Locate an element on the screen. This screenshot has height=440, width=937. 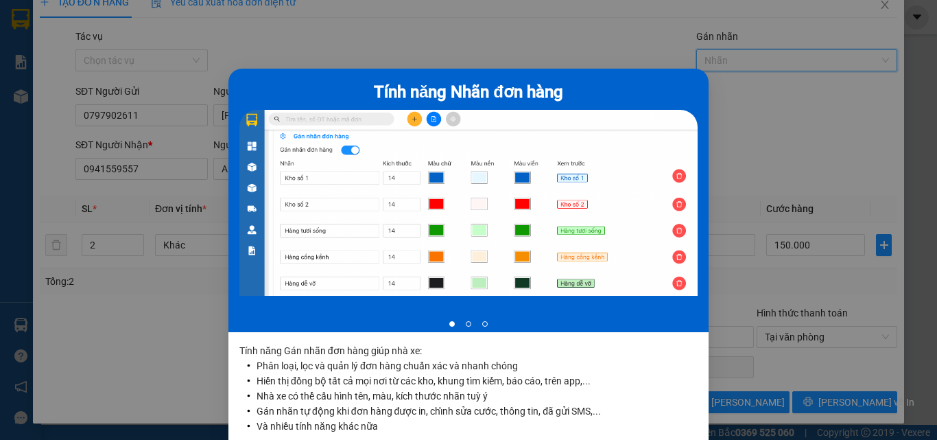
li: Và nhiều tính năng khác nữa is located at coordinates (477, 426).